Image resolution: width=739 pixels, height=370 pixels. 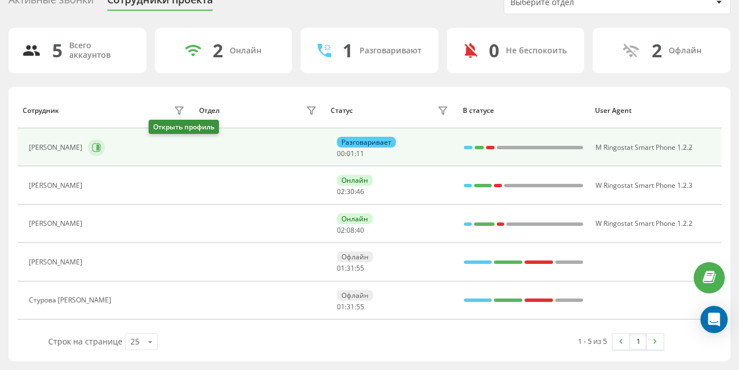 What do you see at coordinates (341, 153) in the screenshot?
I see `span: 00` at bounding box center [341, 153].